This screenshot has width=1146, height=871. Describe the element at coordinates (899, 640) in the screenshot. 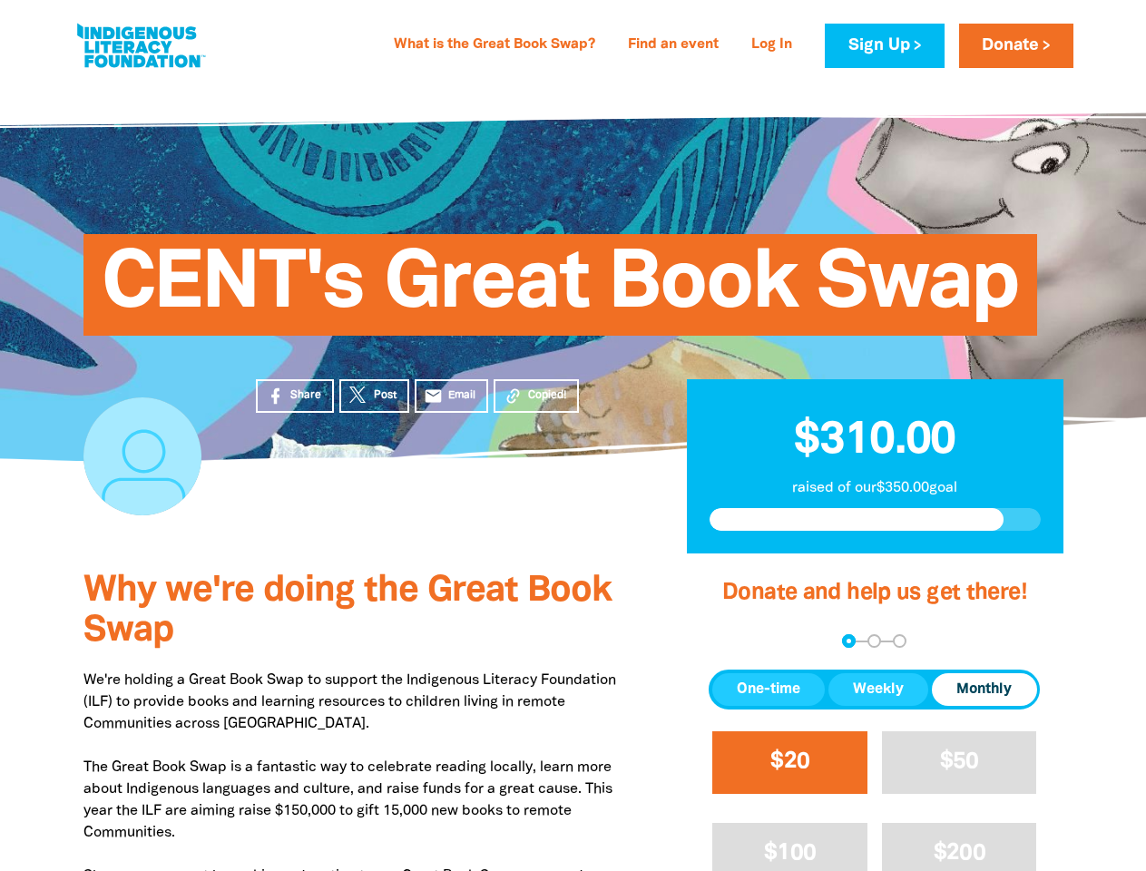

I see `button: Navigate to step 3 of 3 to enter your payment details` at that location.